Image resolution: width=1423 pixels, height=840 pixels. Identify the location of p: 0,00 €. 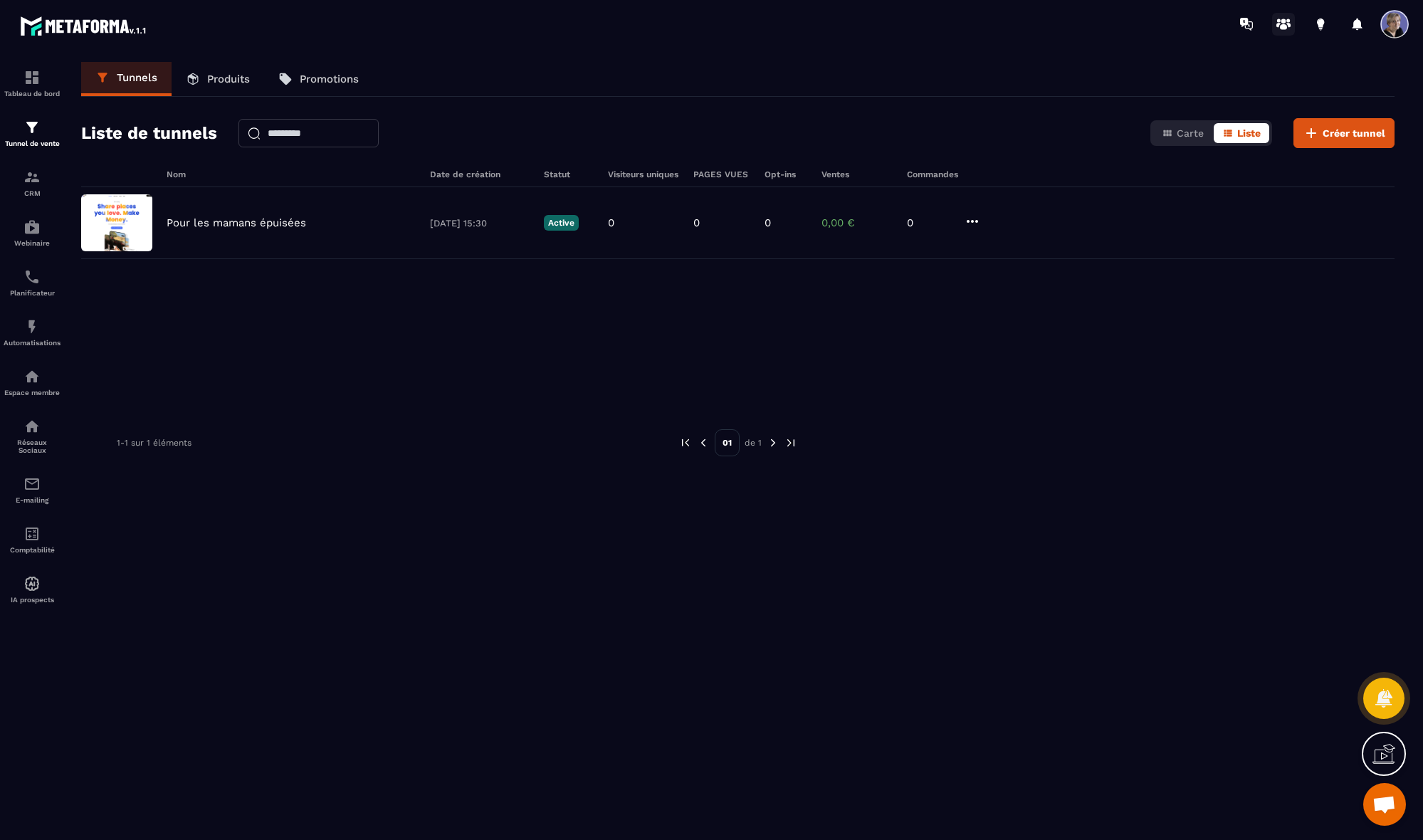
(858, 223).